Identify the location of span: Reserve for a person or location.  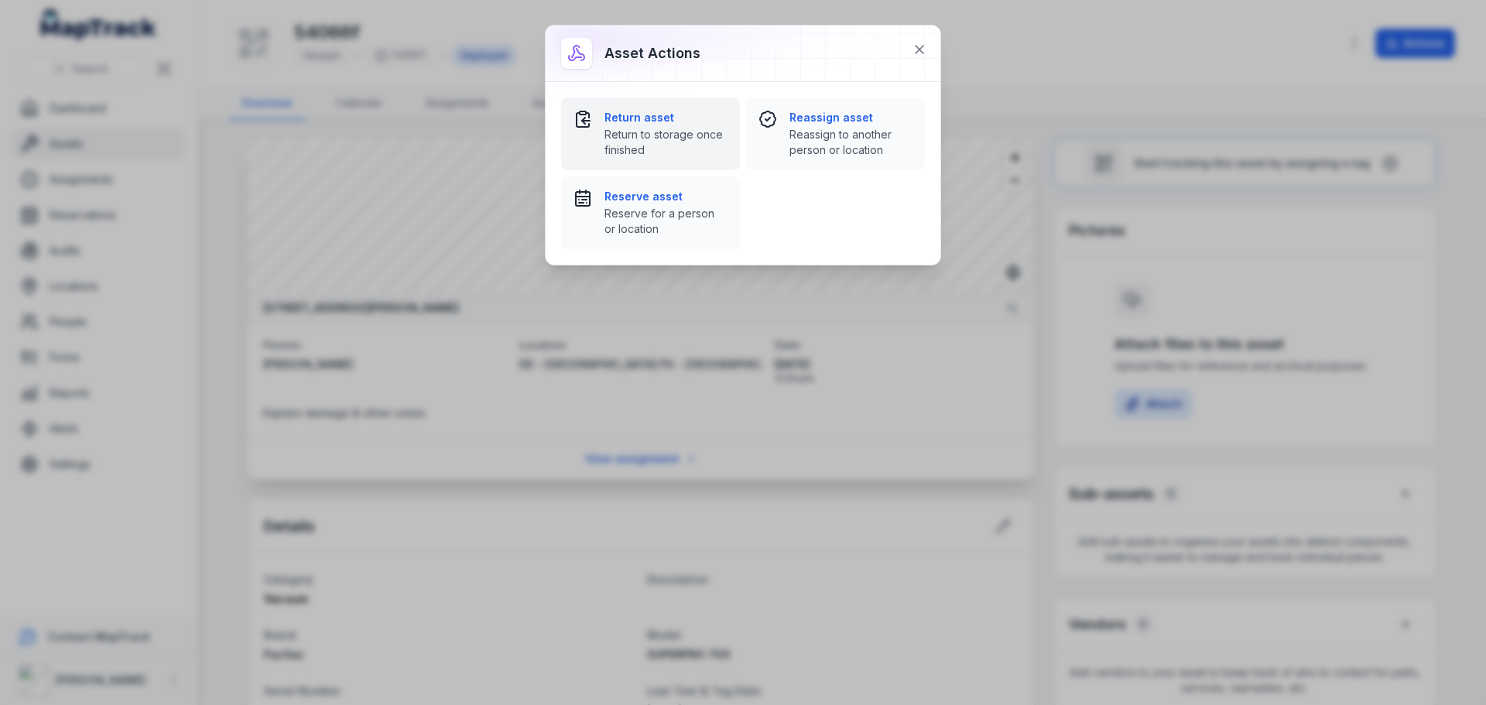
(666, 221).